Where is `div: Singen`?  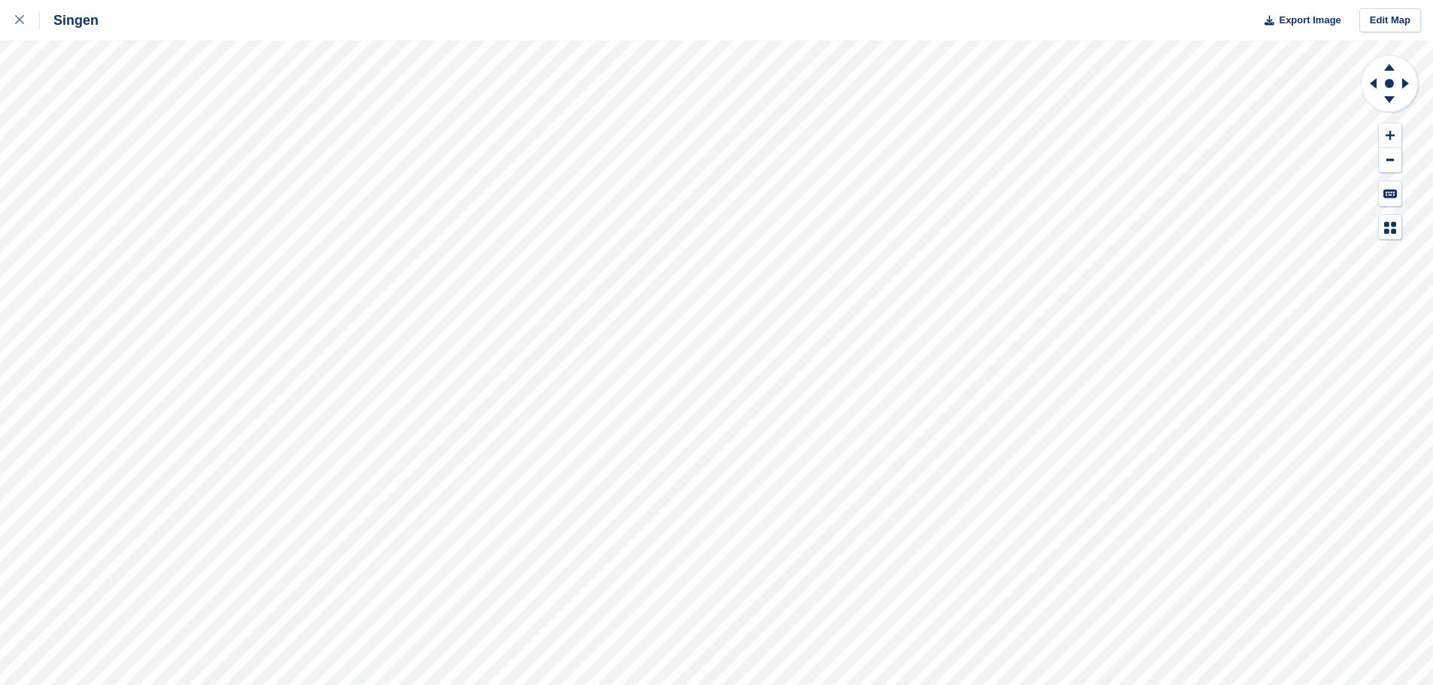 div: Singen is located at coordinates (69, 20).